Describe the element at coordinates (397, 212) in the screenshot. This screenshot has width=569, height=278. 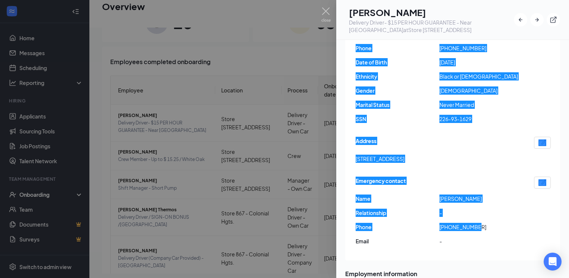
I see `span: Relationship` at that location.